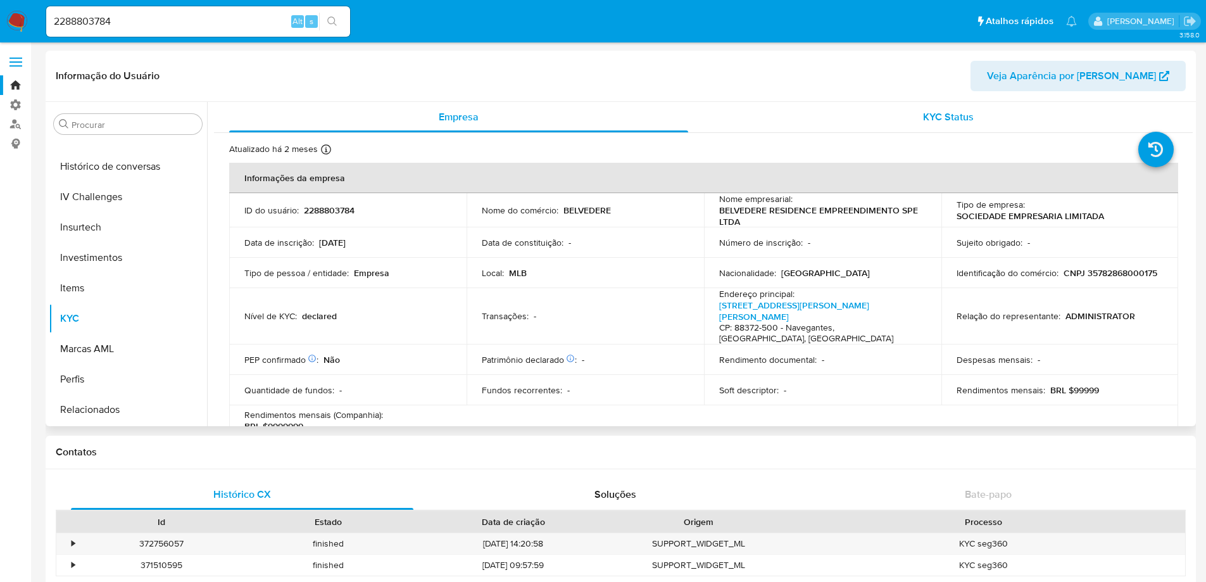  Describe the element at coordinates (332, 360) in the screenshot. I see `p: Não` at that location.